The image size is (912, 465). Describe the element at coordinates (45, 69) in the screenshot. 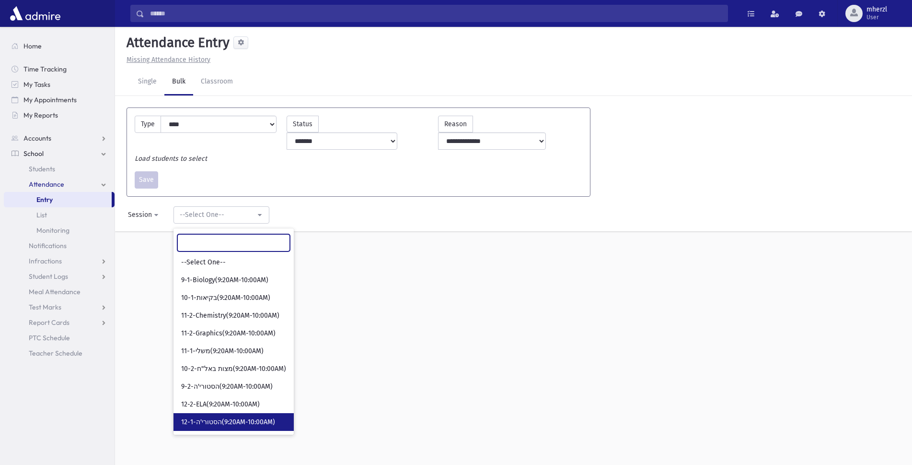

I see `span: Time Tracking` at that location.